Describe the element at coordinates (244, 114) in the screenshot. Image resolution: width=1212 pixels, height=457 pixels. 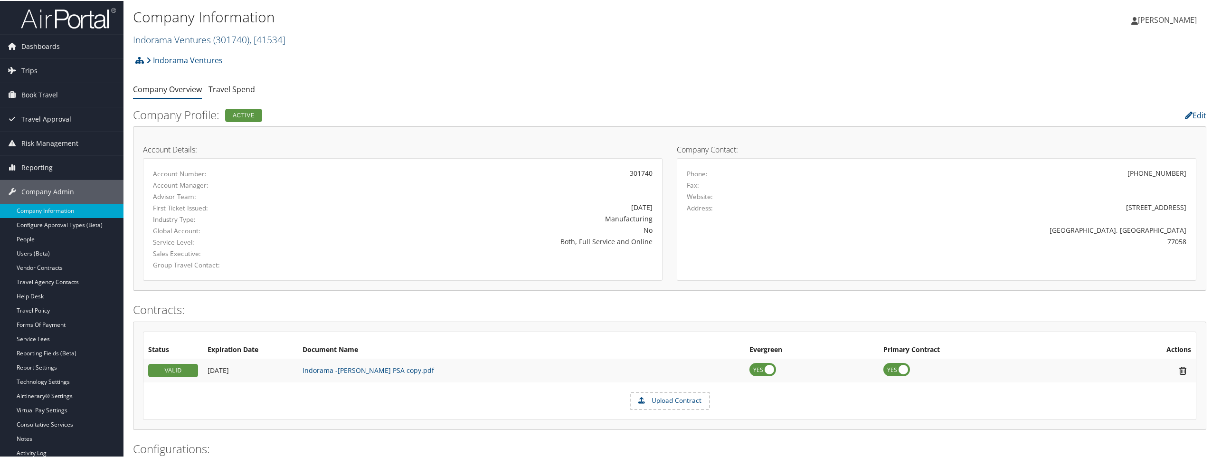
I see `div: Active` at that location.